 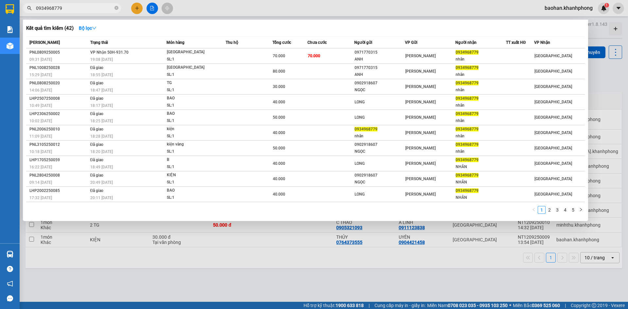 What do you see at coordinates (534, 210) in the screenshot?
I see `span: left` at bounding box center [534, 210].